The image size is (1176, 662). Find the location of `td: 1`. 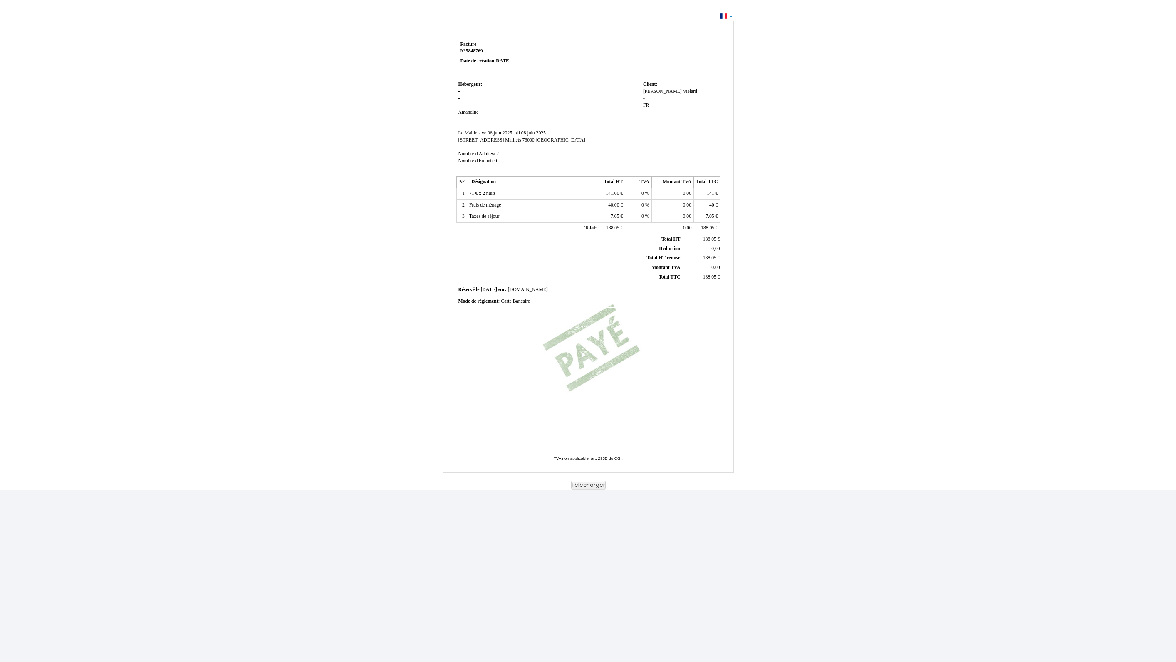

td: 1 is located at coordinates (462, 194).